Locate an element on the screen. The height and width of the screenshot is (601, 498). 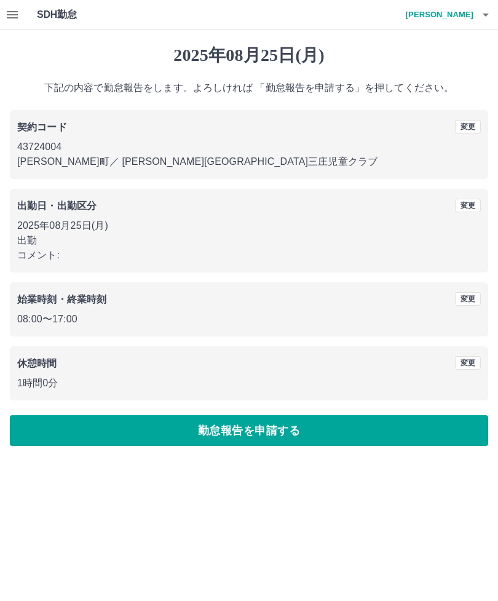
b: 始業時刻・終業時刻 is located at coordinates (62, 299).